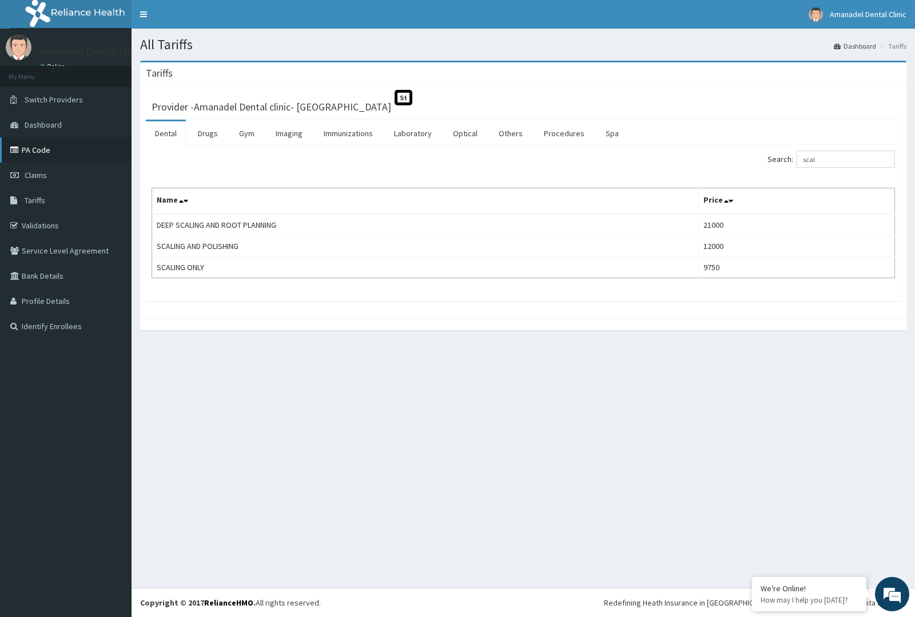 The width and height of the screenshot is (915, 617). I want to click on a: RelianceHMO, so click(229, 602).